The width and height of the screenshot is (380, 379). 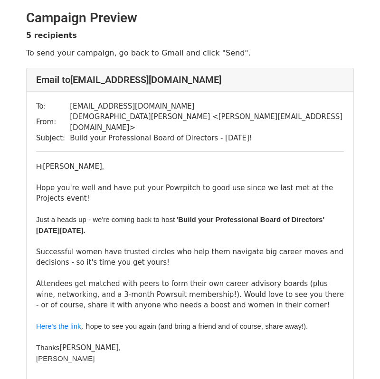 What do you see at coordinates (180, 225) in the screenshot?
I see `font: Just a heads up - we're coming back to host '` at bounding box center [180, 225].